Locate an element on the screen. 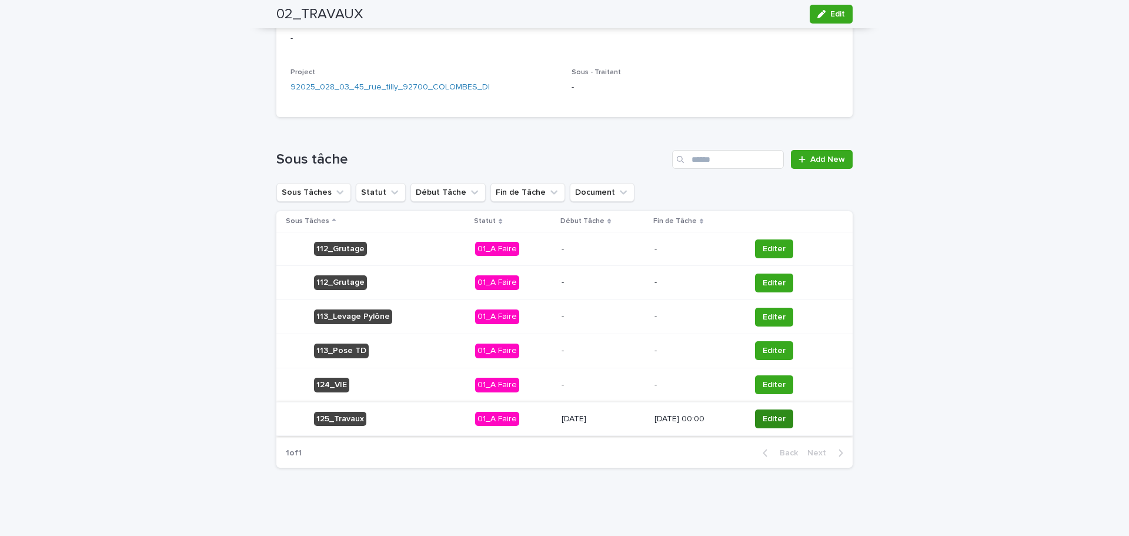 Image resolution: width=1129 pixels, height=536 pixels. p: Début Tâche is located at coordinates (582, 221).